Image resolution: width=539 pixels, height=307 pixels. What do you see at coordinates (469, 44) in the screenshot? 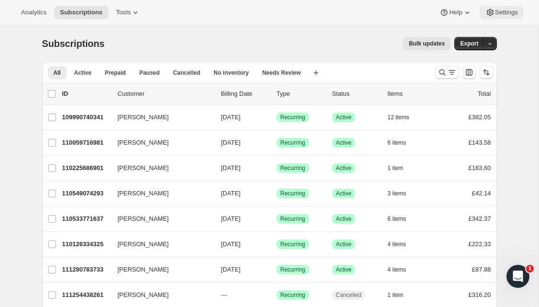
I see `span: Export` at bounding box center [469, 44].